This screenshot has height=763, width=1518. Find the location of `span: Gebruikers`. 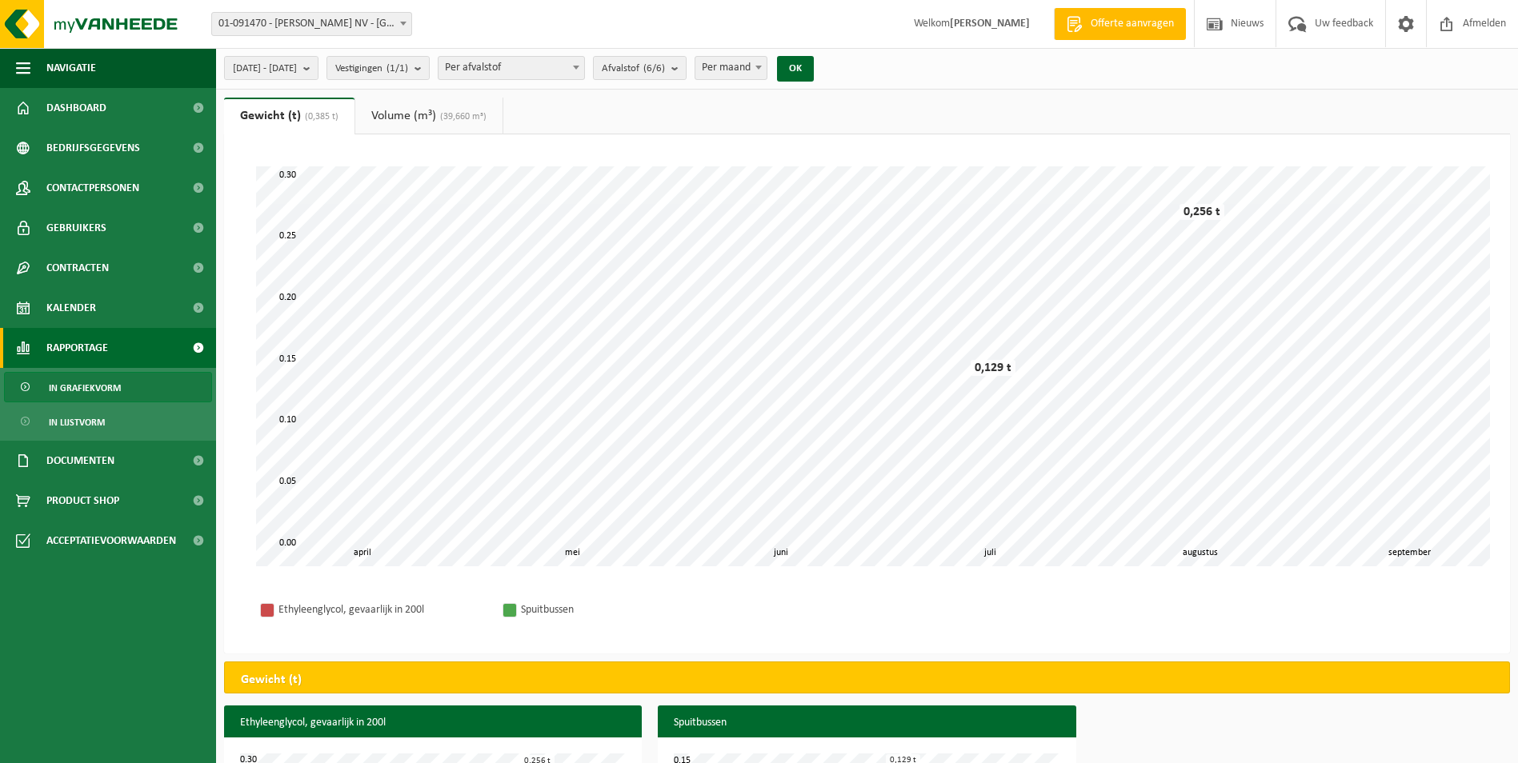

span: Gebruikers is located at coordinates (76, 228).